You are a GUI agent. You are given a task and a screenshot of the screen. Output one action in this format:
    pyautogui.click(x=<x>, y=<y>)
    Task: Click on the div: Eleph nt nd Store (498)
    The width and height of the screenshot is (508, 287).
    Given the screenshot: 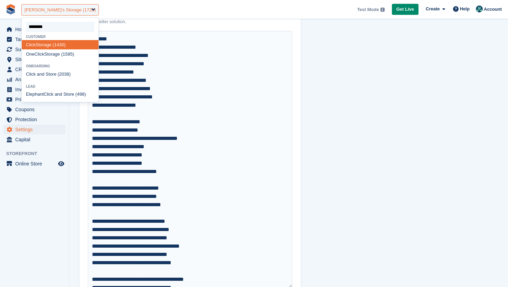 What is the action you would take?
    pyautogui.click(x=60, y=94)
    